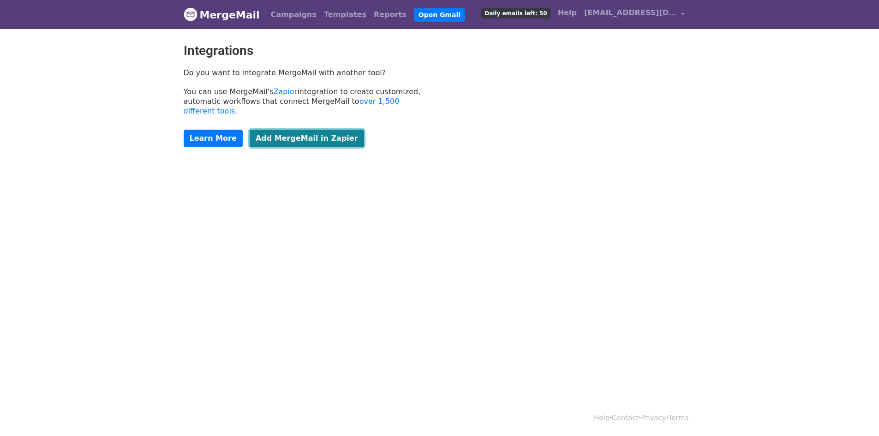 The height and width of the screenshot is (436, 879). What do you see at coordinates (294, 15) in the screenshot?
I see `a: Campaigns` at bounding box center [294, 15].